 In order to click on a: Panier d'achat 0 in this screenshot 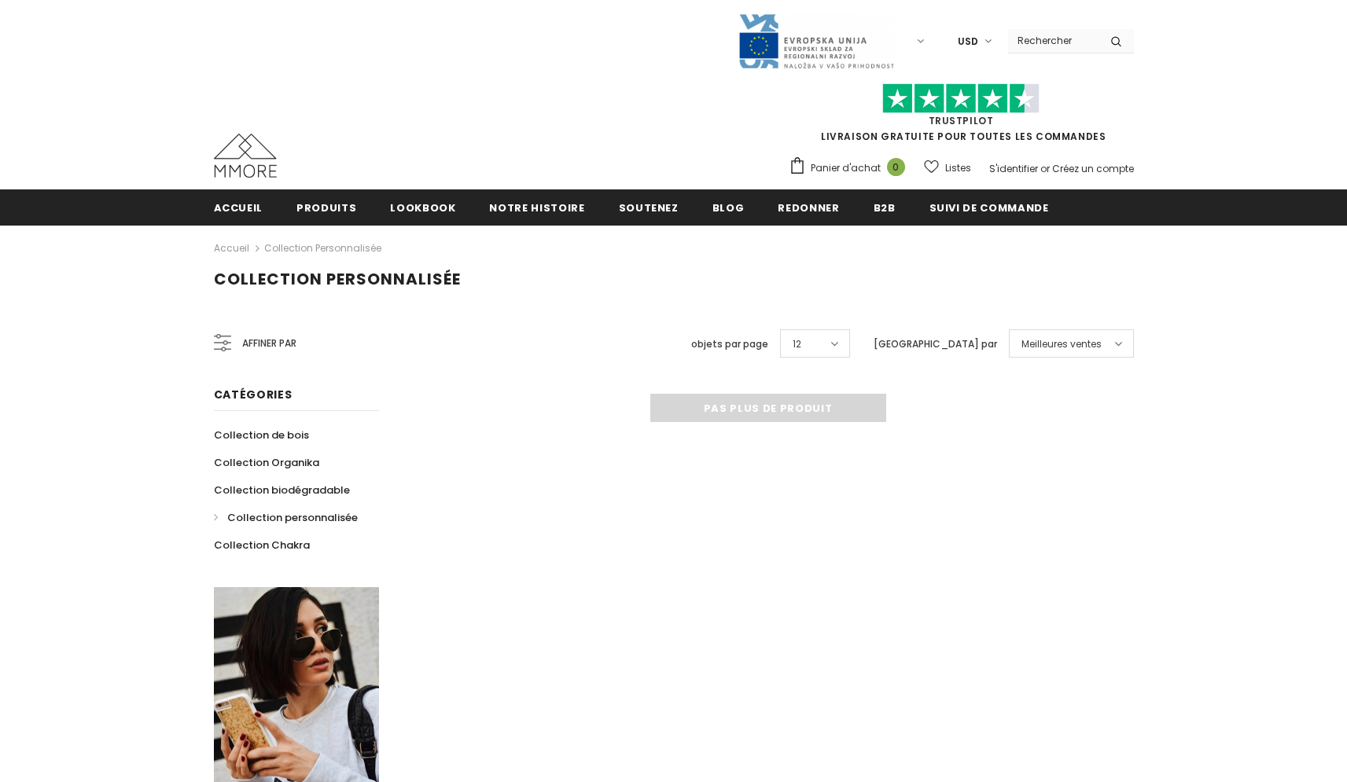, I will do `click(851, 168)`.